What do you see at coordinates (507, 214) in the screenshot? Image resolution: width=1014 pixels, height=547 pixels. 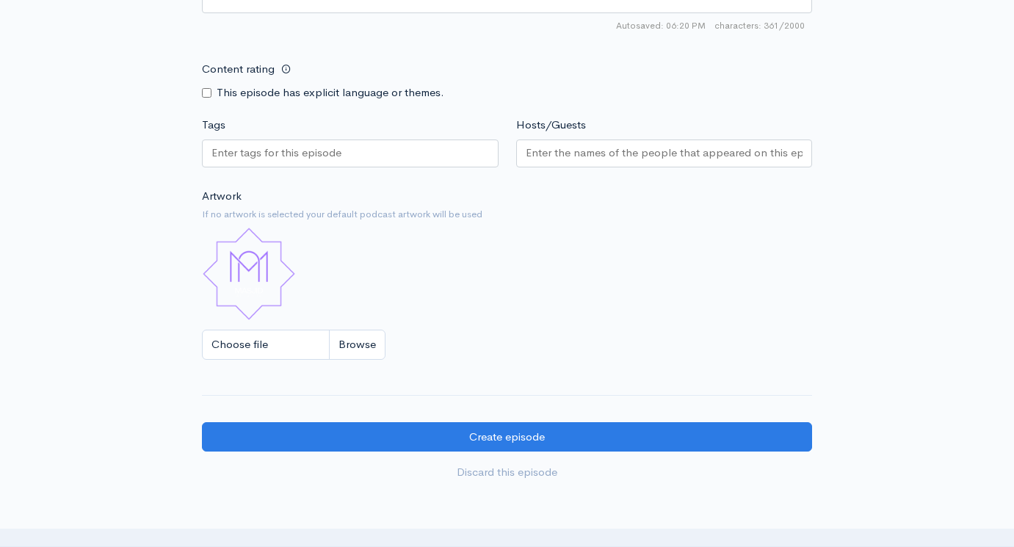 I see `small: If no artwork is selected your default podcast artwork will be used` at bounding box center [507, 214].